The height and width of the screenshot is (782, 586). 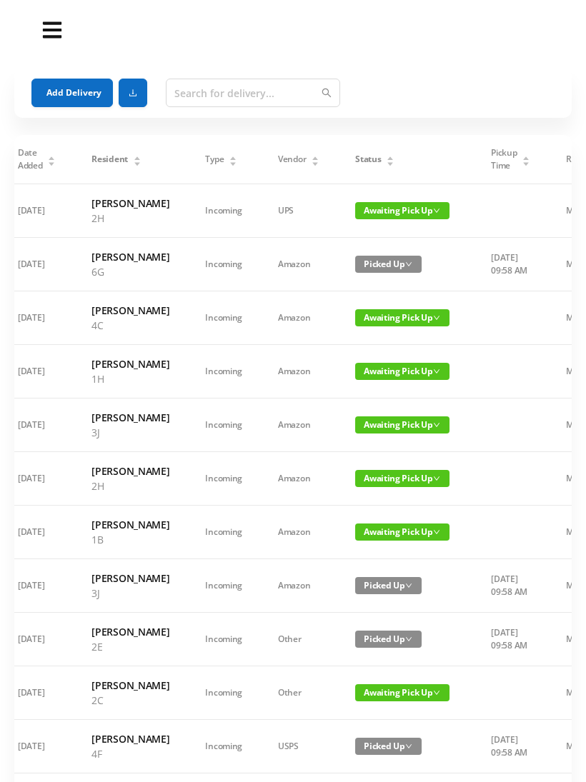 What do you see at coordinates (326, 93) in the screenshot?
I see `i: icon: search` at bounding box center [326, 93].